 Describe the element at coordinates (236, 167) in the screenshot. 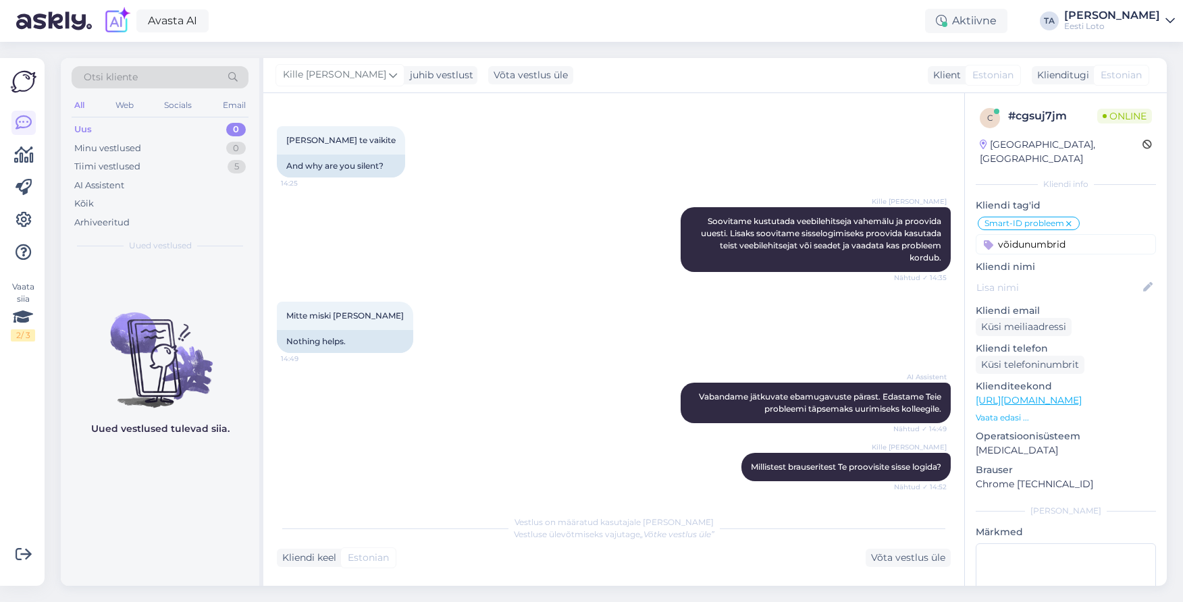

I see `div: 5` at that location.